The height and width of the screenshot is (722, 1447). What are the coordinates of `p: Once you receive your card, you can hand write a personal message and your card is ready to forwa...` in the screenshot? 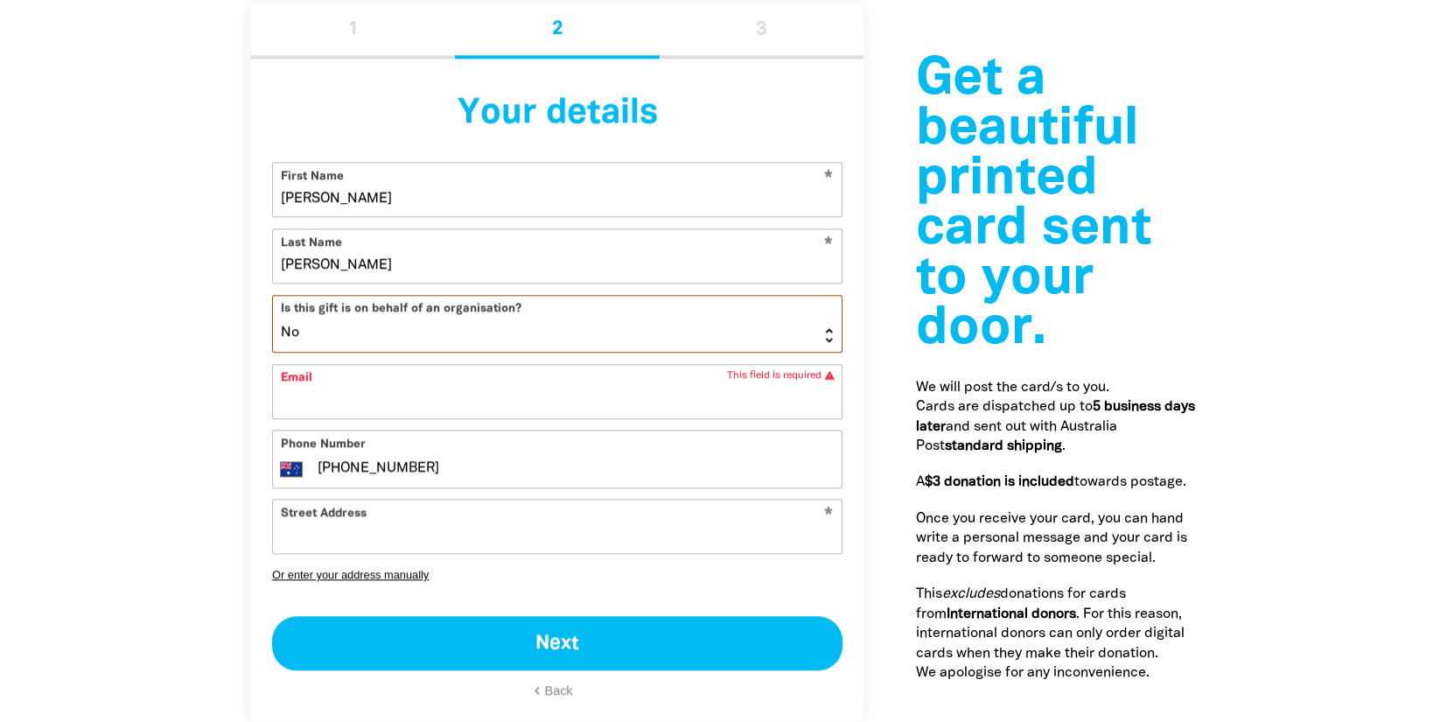 It's located at (1056, 538).